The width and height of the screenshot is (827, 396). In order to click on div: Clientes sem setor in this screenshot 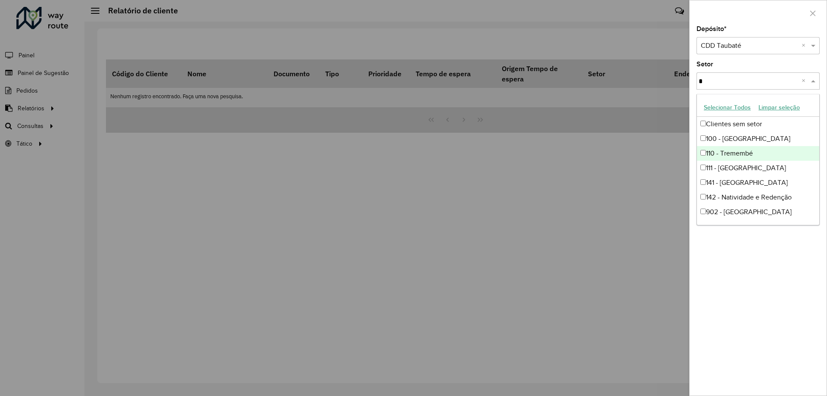, I will do `click(758, 124)`.